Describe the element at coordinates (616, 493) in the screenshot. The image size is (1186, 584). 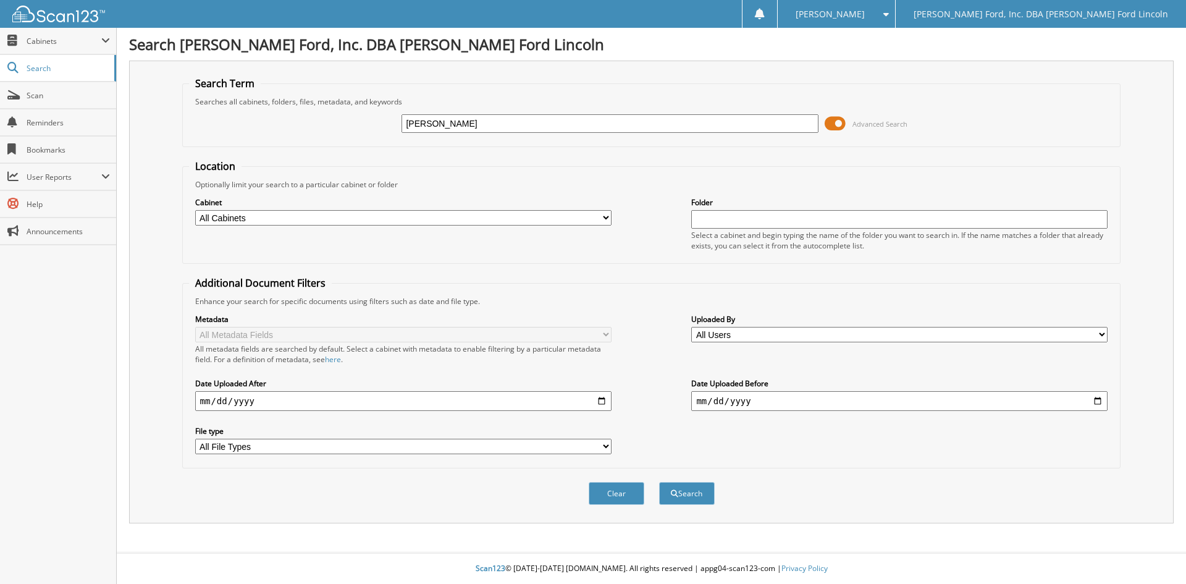
I see `button: Clear` at that location.